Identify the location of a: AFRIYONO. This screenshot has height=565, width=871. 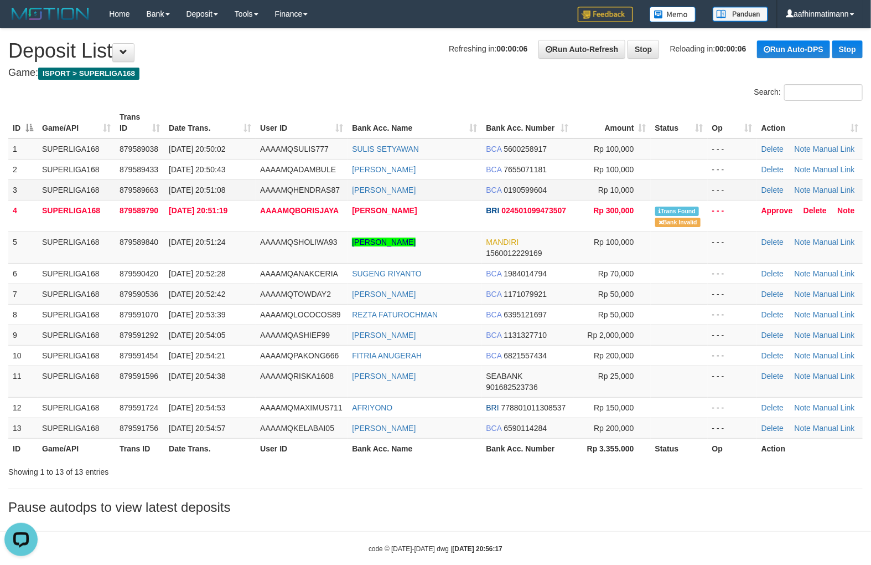
(372, 407).